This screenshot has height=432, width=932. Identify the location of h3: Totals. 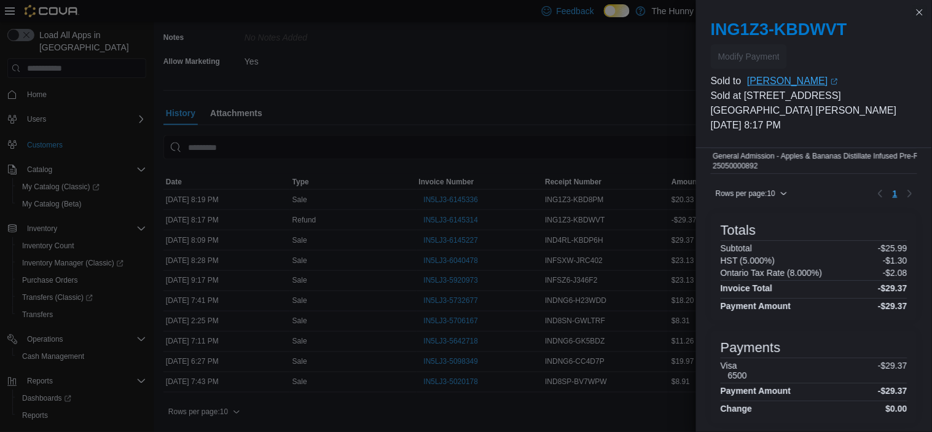
(738, 230).